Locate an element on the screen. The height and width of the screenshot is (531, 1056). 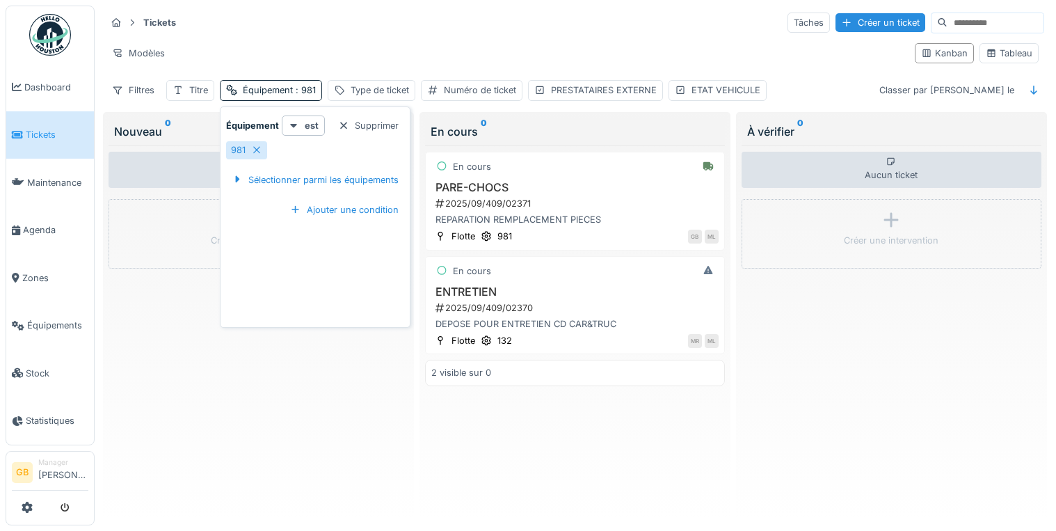
div: 132 is located at coordinates (504, 340).